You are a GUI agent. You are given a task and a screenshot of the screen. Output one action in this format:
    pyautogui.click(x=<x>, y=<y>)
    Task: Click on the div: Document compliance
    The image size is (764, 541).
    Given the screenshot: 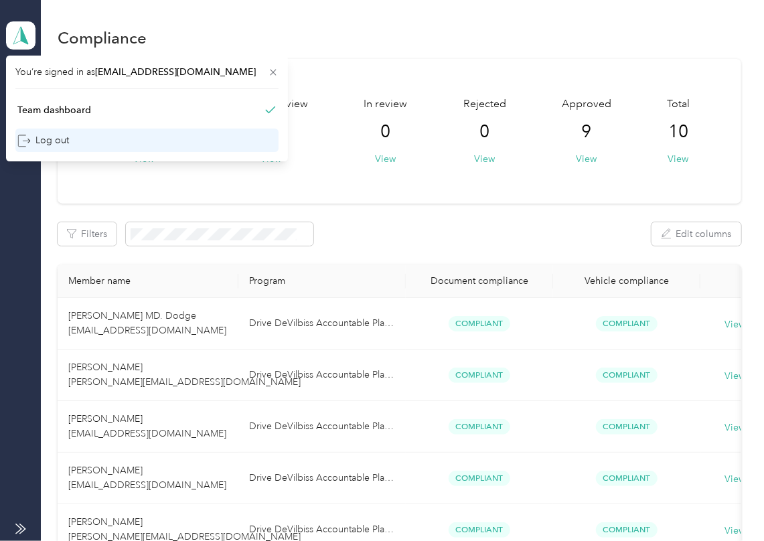 What is the action you would take?
    pyautogui.click(x=480, y=281)
    